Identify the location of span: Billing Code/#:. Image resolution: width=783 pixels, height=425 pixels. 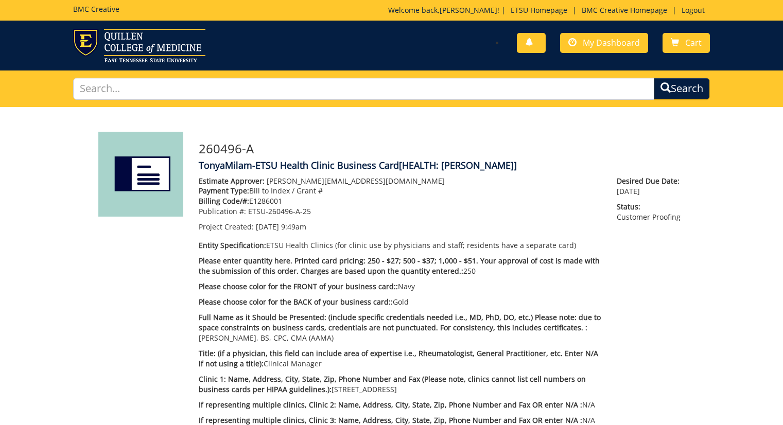
(224, 201).